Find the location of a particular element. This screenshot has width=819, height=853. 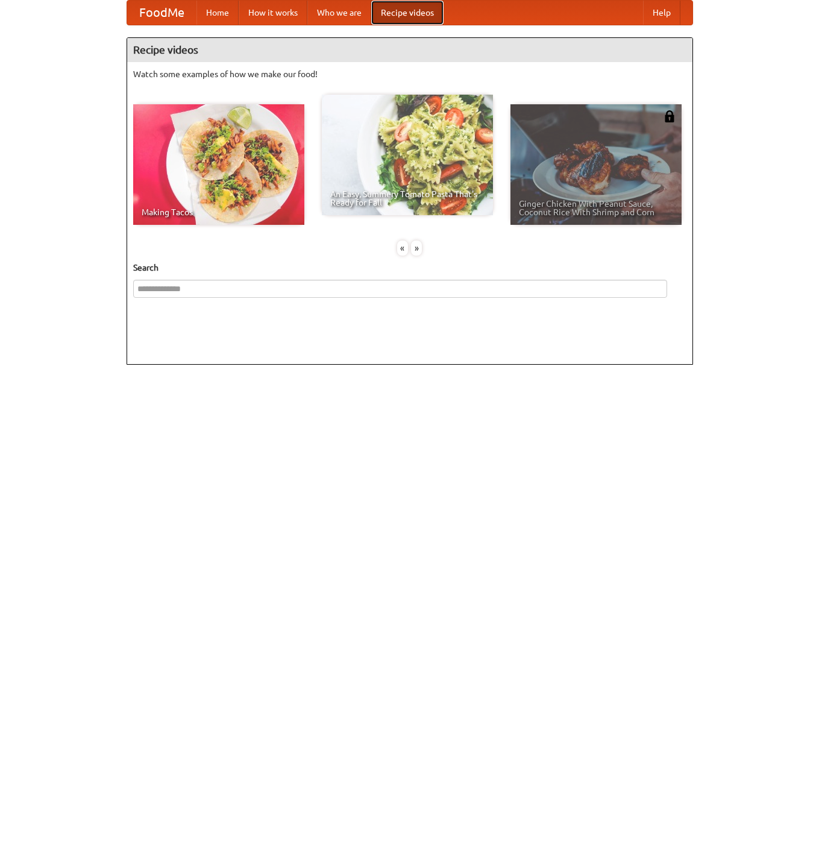

a: Help is located at coordinates (662, 13).